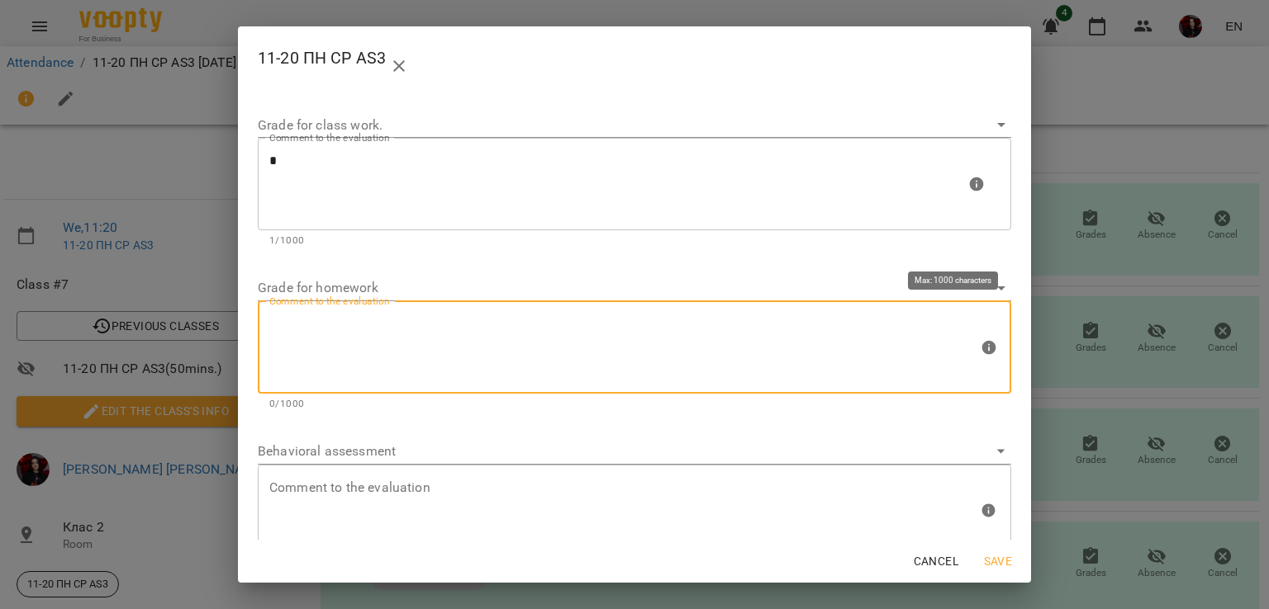 This screenshot has width=1269, height=609. What do you see at coordinates (998, 562) in the screenshot?
I see `button: Save` at bounding box center [998, 562].